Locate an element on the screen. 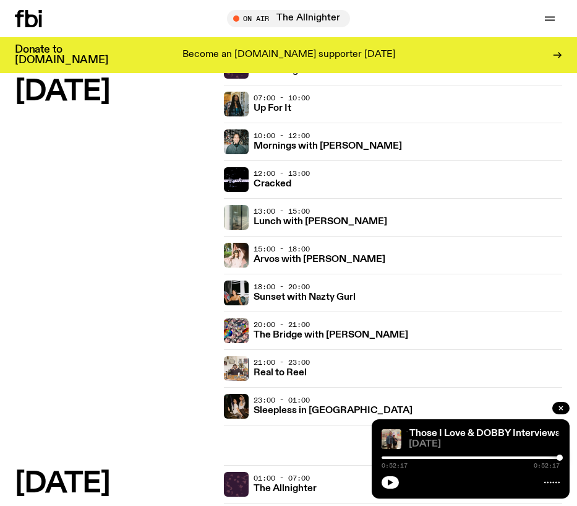  h3: Real to Reel is located at coordinates (280, 373).